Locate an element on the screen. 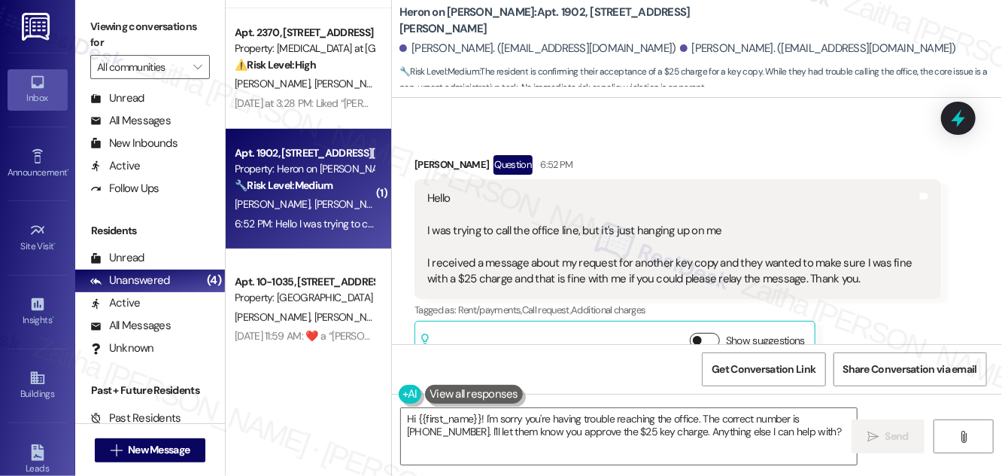  div: Follow Ups is located at coordinates (125, 188).